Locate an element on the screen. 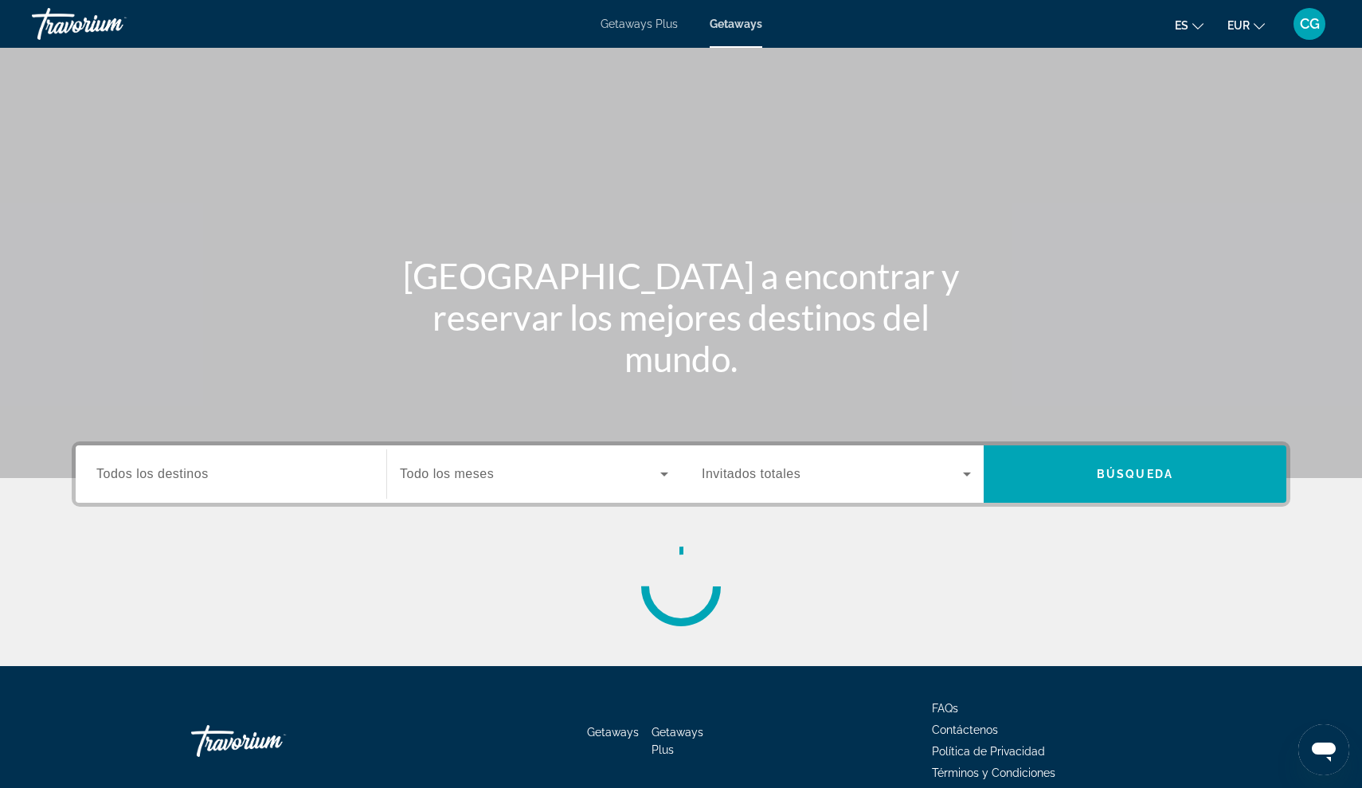  span: Política de Privacidad is located at coordinates (988, 751).